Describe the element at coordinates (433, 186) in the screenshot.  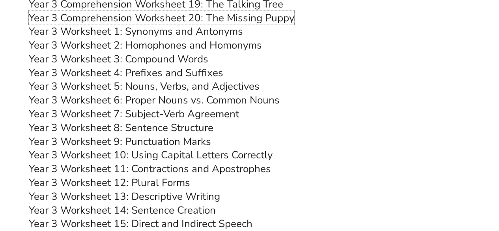
I see `div: Chat Widget` at that location.